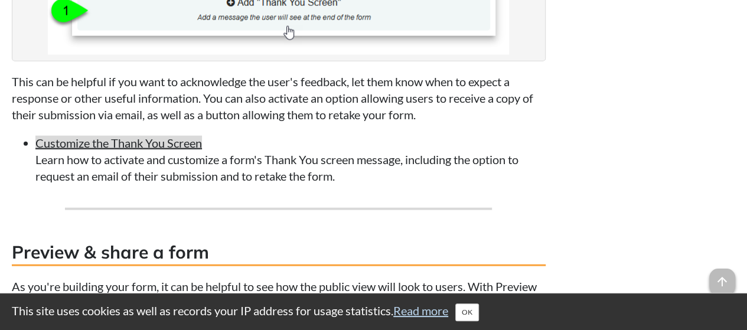 This screenshot has width=747, height=330. Describe the element at coordinates (722, 282) in the screenshot. I see `span: arrow_upward` at that location.